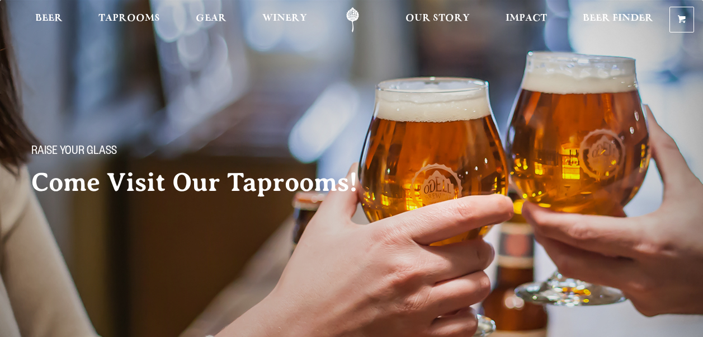 The image size is (703, 337). Describe the element at coordinates (211, 20) in the screenshot. I see `a: Gear` at that location.